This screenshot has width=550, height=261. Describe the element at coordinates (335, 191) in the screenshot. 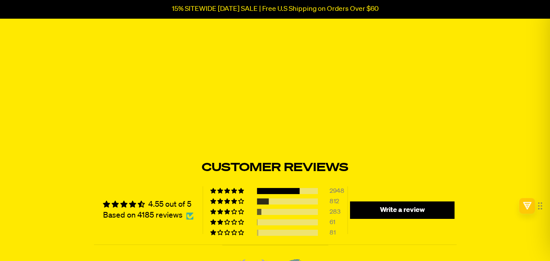

I see `div: 2948` at that location.